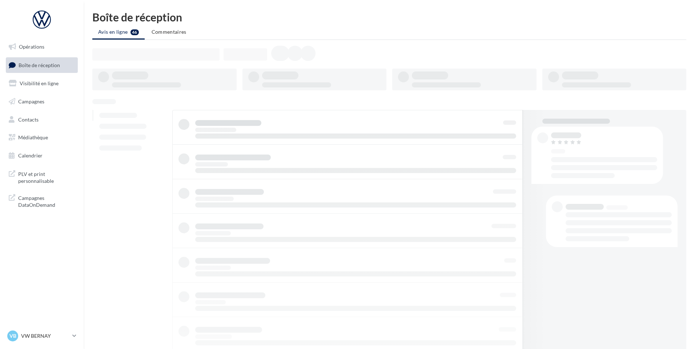 The height and width of the screenshot is (349, 695). What do you see at coordinates (39, 65) in the screenshot?
I see `span: Boîte de réception` at bounding box center [39, 65].